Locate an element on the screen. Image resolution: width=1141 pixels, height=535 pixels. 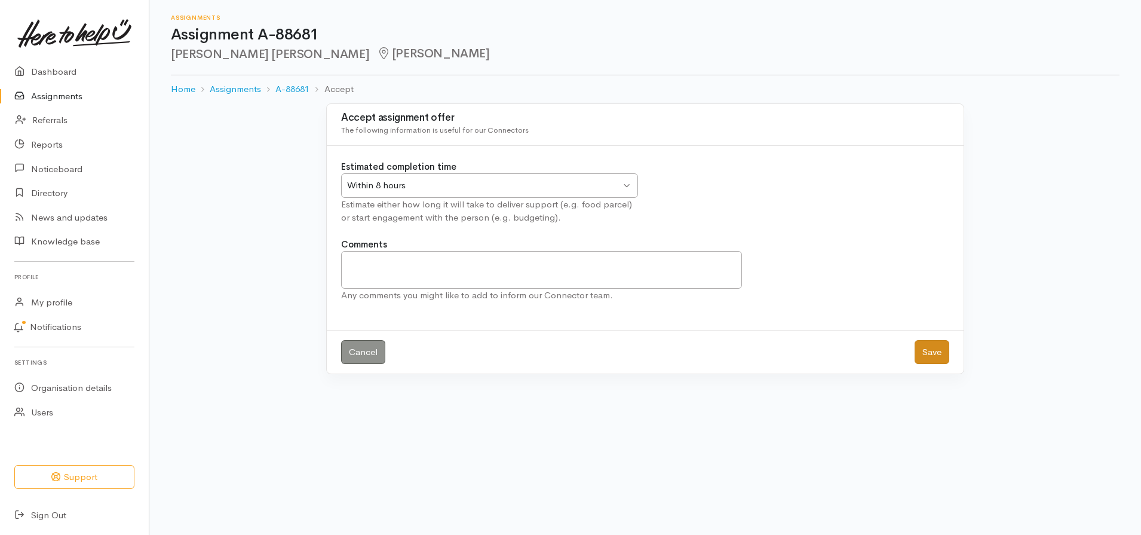
a: Assignments is located at coordinates (235, 89).